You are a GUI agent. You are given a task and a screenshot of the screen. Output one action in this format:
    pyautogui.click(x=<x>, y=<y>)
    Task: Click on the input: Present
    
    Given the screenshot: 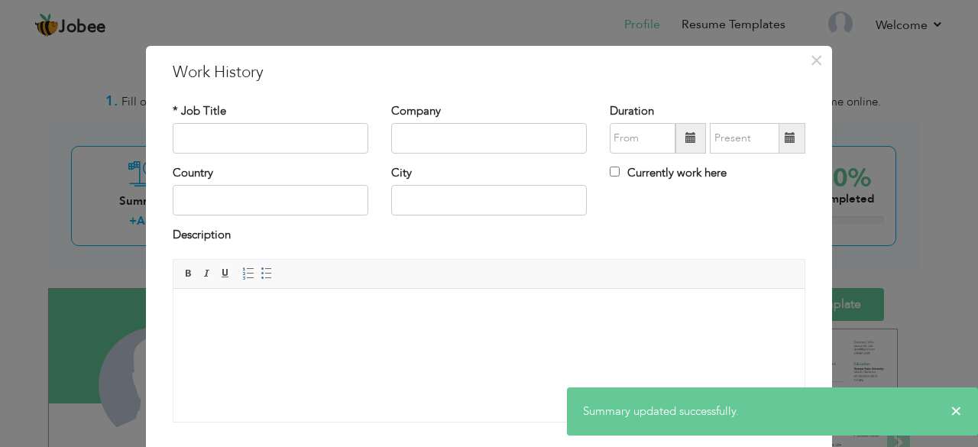 What is the action you would take?
    pyautogui.click(x=744, y=138)
    